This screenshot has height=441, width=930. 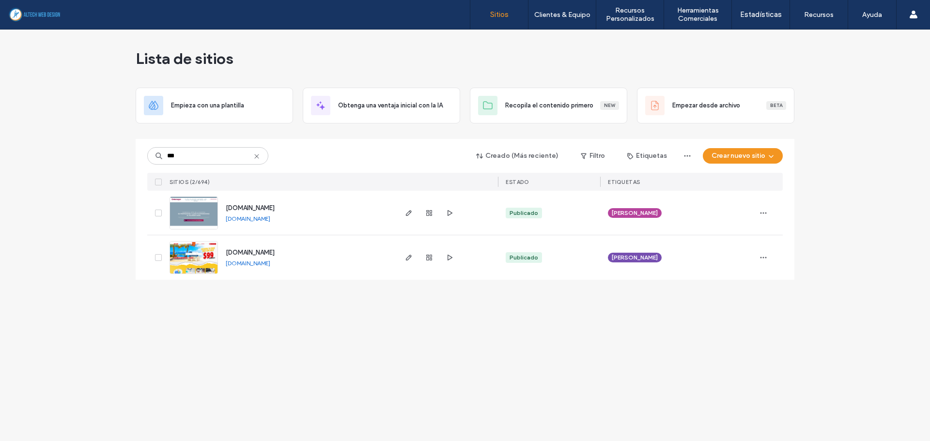 What do you see at coordinates (214, 106) in the screenshot?
I see `div: Empieza con una plantilla` at bounding box center [214, 106].